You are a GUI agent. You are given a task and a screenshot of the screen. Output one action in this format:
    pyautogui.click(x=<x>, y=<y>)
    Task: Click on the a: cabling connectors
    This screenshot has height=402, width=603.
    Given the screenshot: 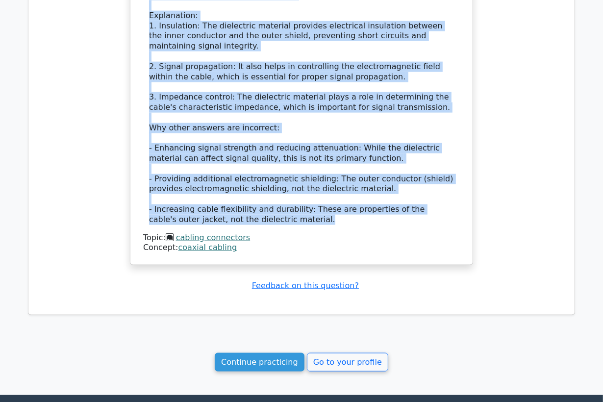 What is the action you would take?
    pyautogui.click(x=213, y=237)
    